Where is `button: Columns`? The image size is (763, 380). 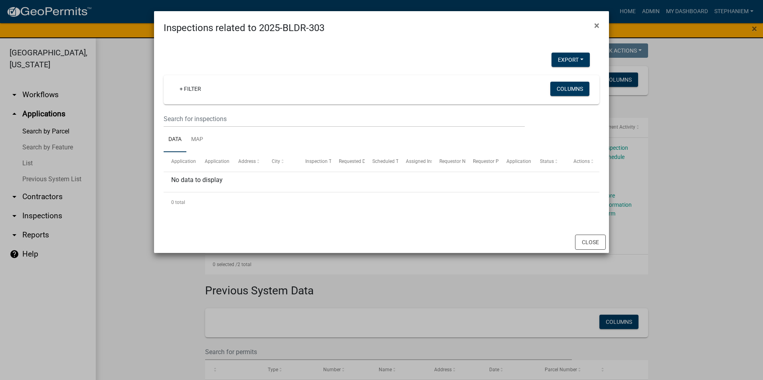 button: Columns is located at coordinates (570, 89).